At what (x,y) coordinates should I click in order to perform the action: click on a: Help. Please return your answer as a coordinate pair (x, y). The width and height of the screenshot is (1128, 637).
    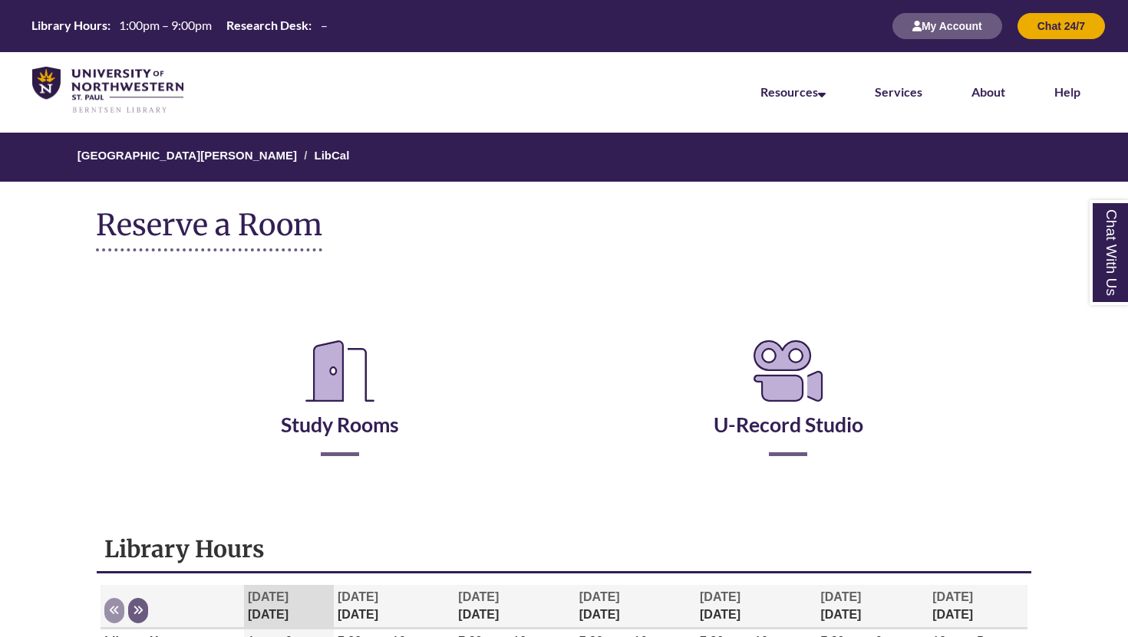
    Looking at the image, I should click on (1067, 91).